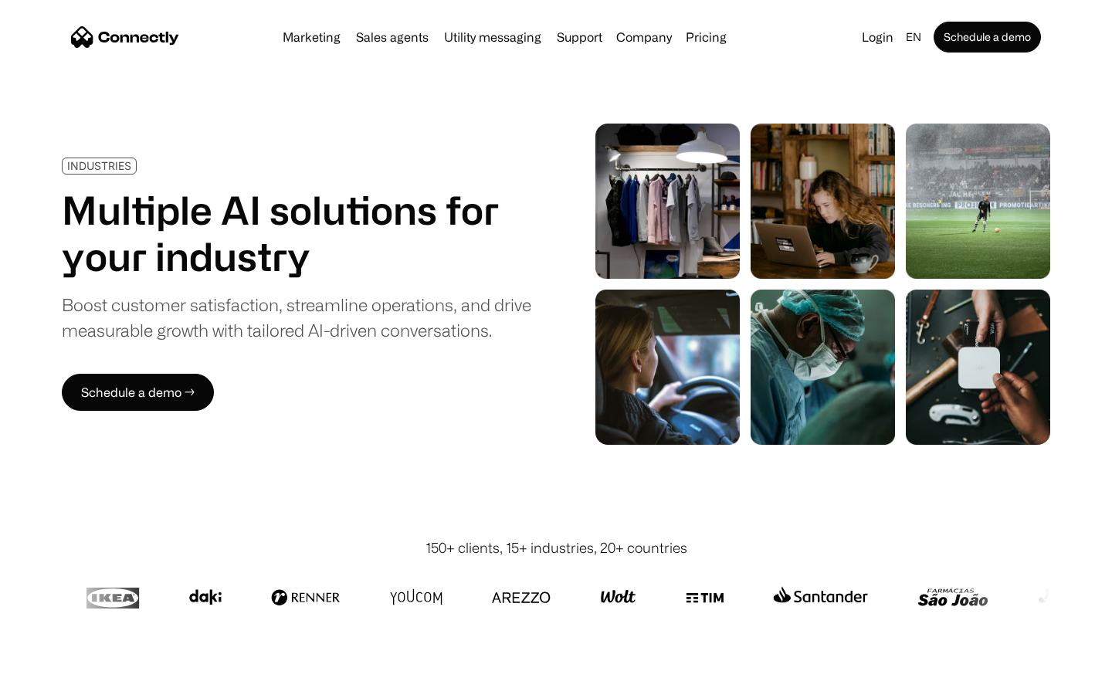 This screenshot has width=1112, height=695. I want to click on a: Sales agents, so click(392, 37).